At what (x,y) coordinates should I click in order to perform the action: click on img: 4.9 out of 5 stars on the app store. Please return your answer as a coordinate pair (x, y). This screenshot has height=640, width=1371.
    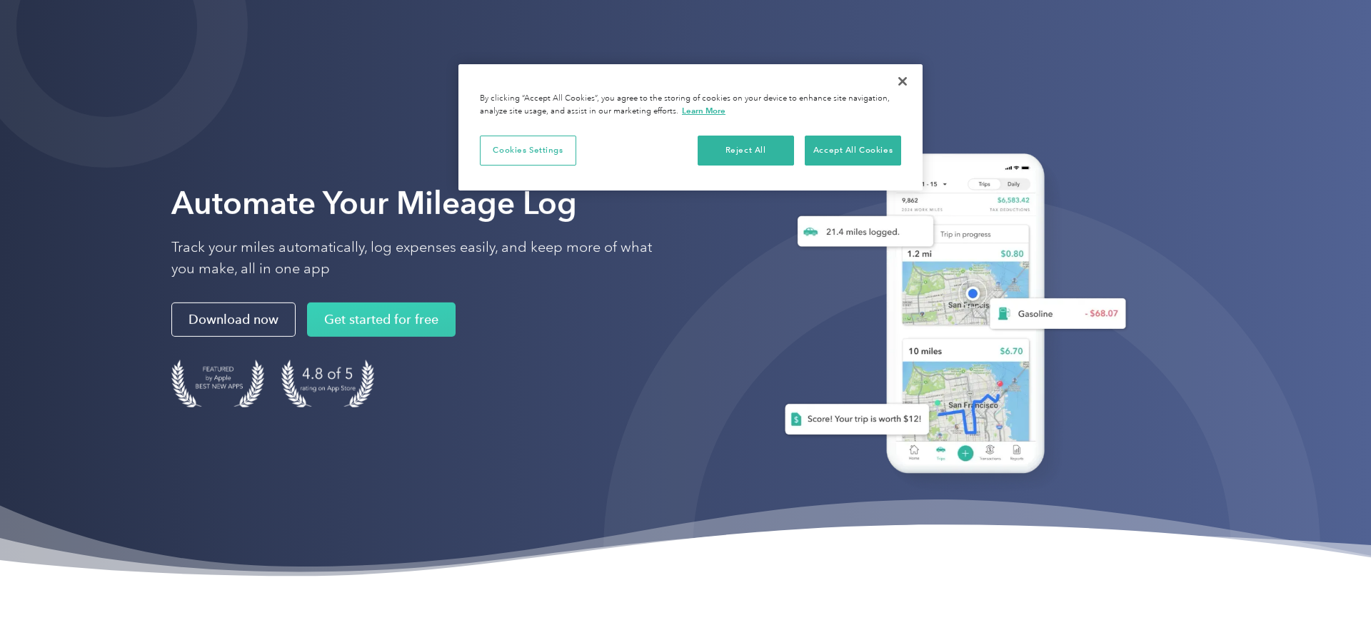
    Looking at the image, I should click on (328, 383).